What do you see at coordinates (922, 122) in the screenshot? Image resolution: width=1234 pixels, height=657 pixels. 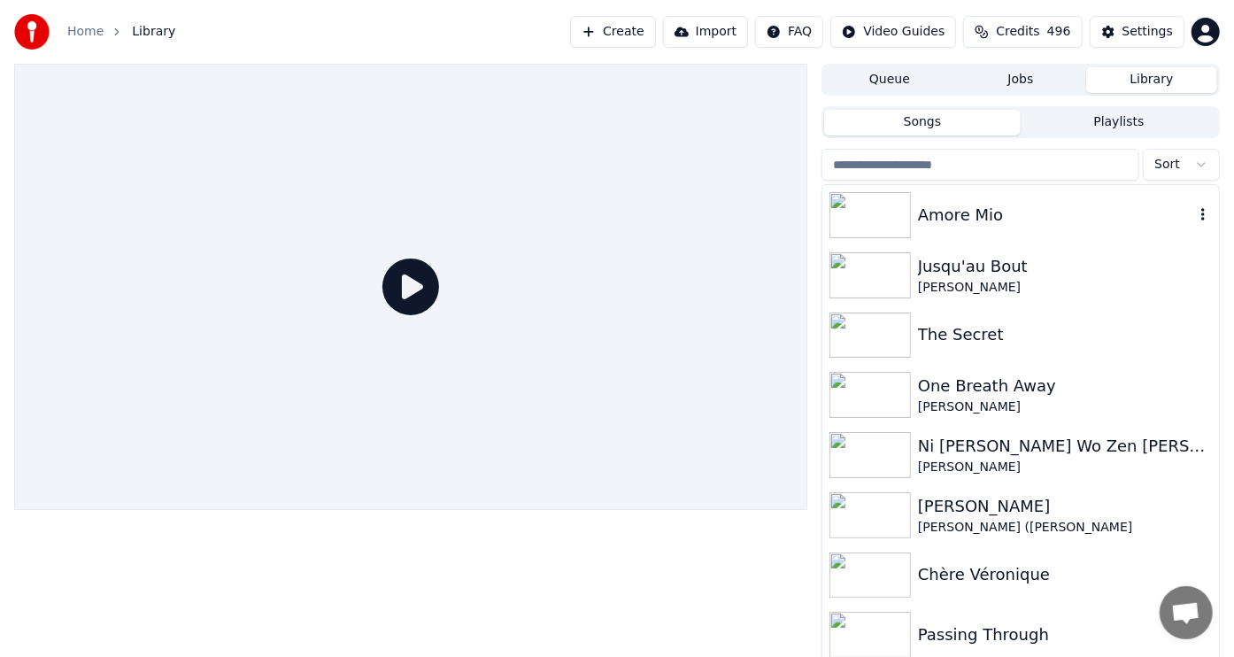 I see `button: Songs` at bounding box center [922, 122].